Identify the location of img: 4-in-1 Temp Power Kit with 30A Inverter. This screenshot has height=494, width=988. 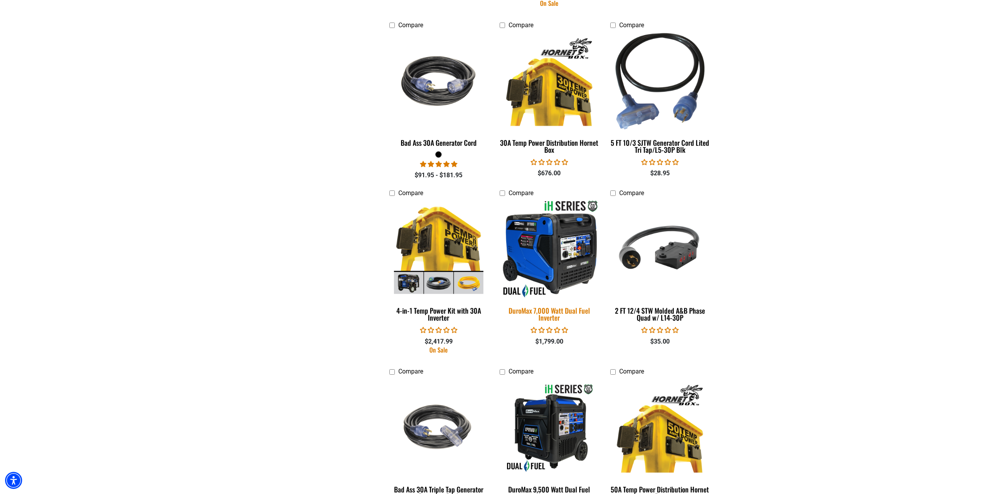
(439, 249).